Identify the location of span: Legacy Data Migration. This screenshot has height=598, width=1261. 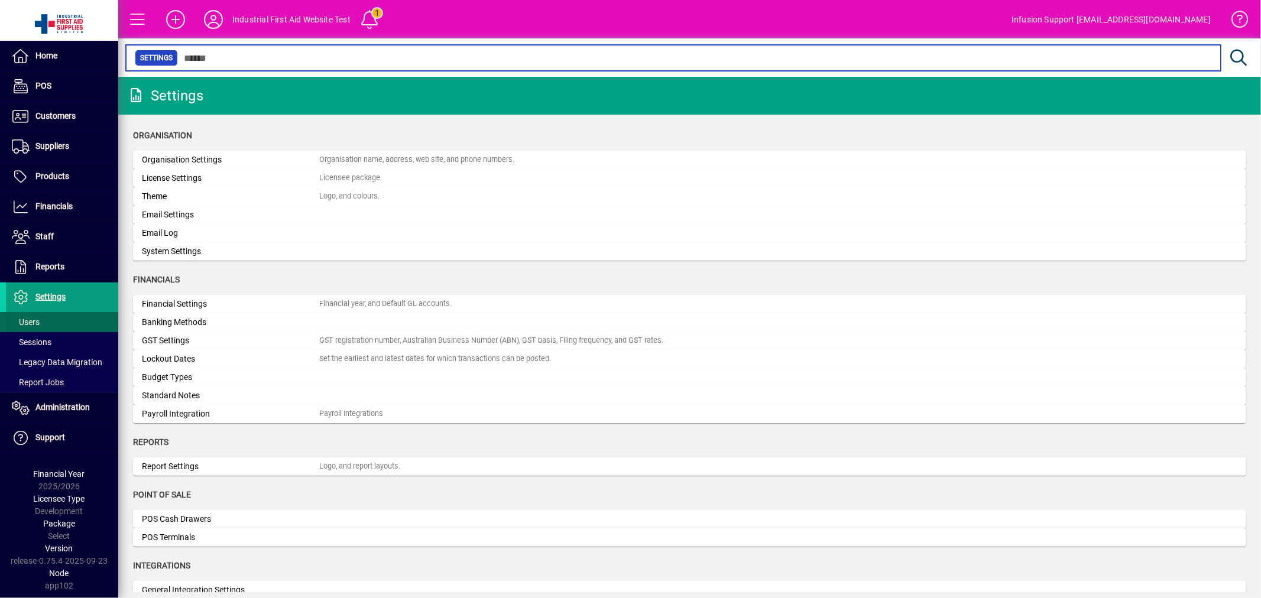
(57, 362).